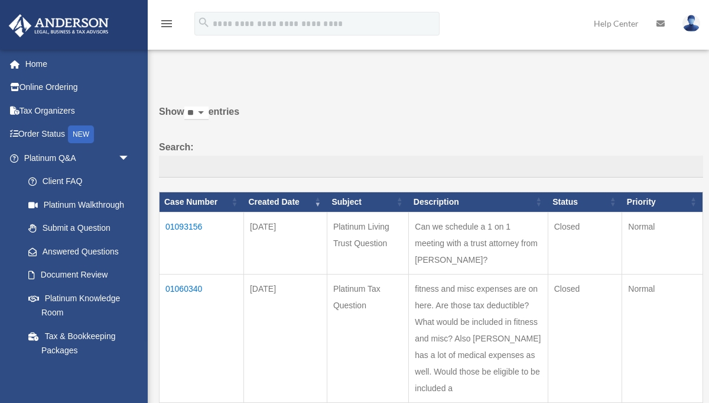  What do you see at coordinates (81, 134) in the screenshot?
I see `div: NEW` at bounding box center [81, 134].